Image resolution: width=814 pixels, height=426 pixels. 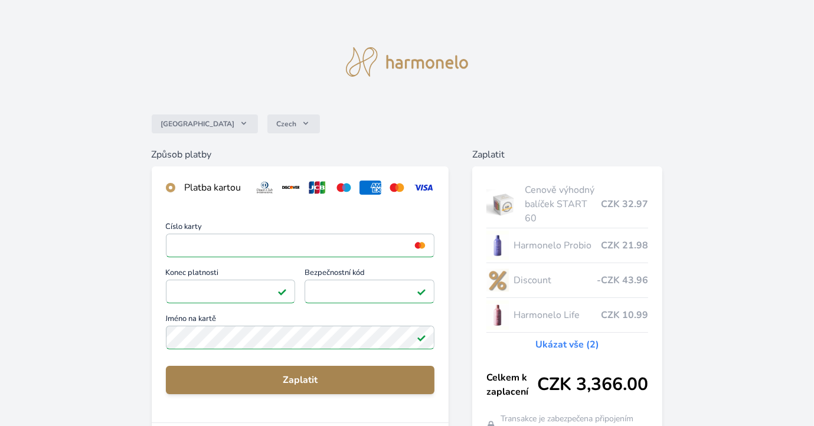 What do you see at coordinates (300, 380) in the screenshot?
I see `button: Zaplatit` at bounding box center [300, 380].